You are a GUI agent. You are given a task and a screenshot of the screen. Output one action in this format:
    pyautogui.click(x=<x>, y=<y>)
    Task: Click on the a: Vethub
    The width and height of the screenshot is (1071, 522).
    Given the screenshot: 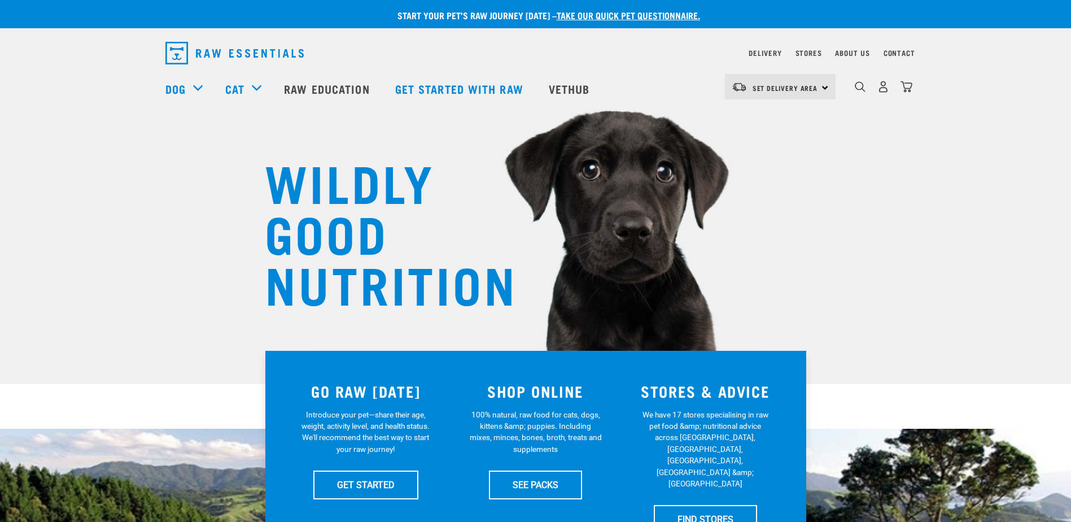 What is the action you would take?
    pyautogui.click(x=571, y=89)
    